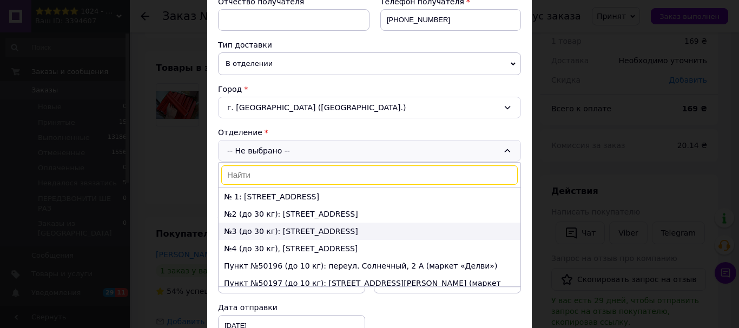 The image size is (739, 328). What do you see at coordinates (369, 64) in the screenshot?
I see `span: В отделении` at bounding box center [369, 64].